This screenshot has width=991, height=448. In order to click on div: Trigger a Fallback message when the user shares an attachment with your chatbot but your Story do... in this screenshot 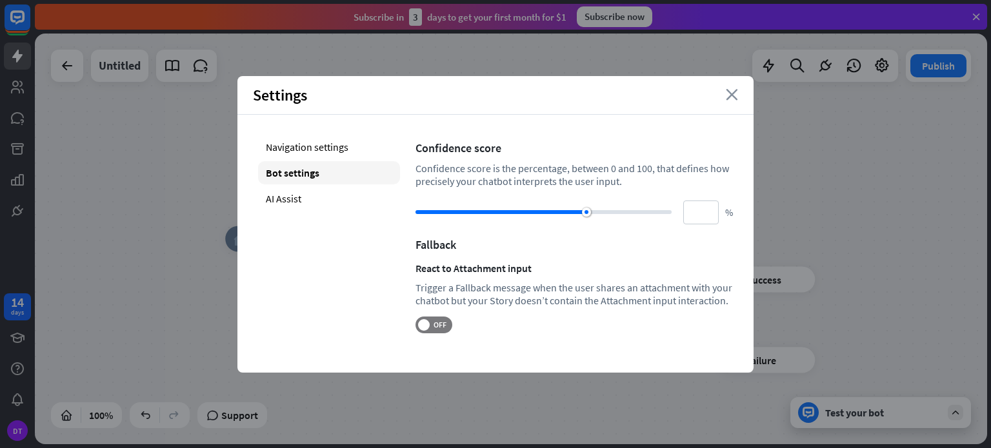, I will do `click(574, 294)`.